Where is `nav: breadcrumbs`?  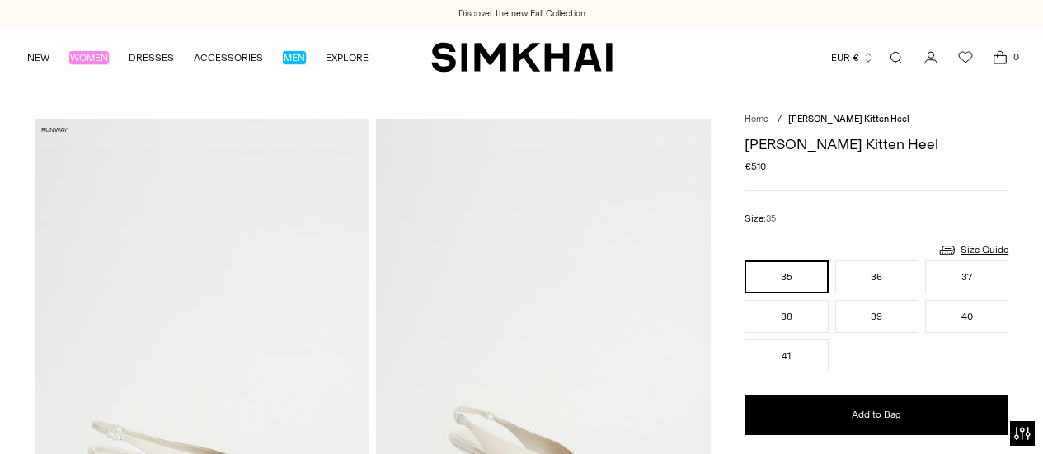 nav: breadcrumbs is located at coordinates (876, 120).